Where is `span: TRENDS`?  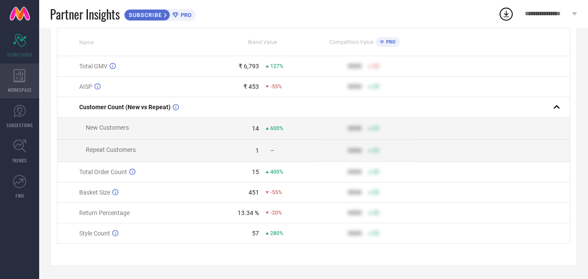
span: TRENDS is located at coordinates (20, 160).